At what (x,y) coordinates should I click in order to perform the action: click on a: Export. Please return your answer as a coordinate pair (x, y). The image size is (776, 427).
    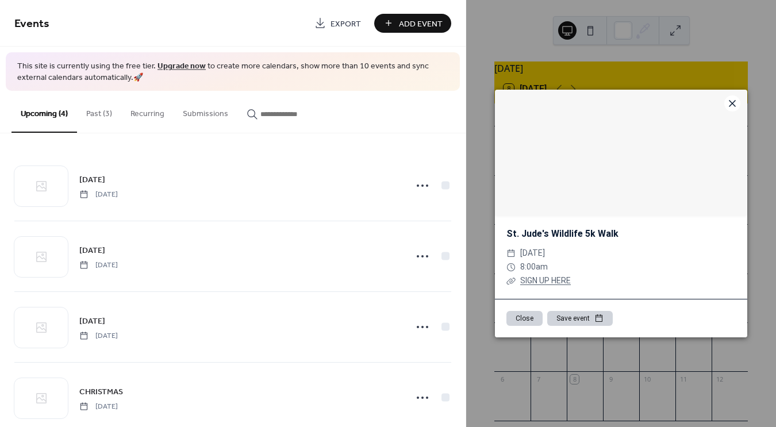
    Looking at the image, I should click on (338, 23).